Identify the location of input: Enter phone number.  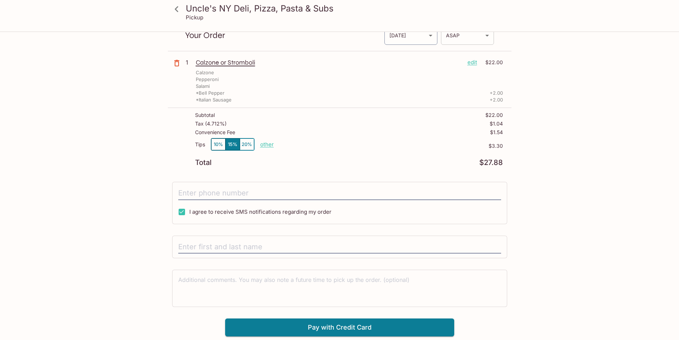
(340, 193).